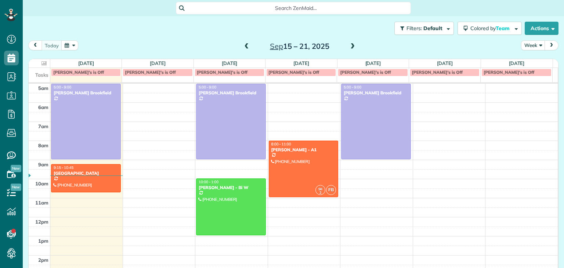 The image size is (564, 268). I want to click on span: 9:15 - 10:45, so click(64, 167).